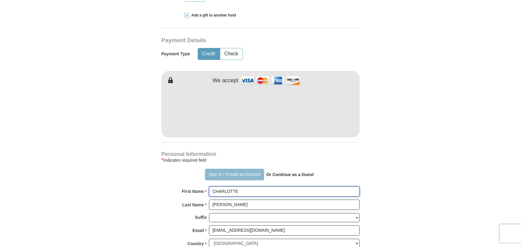 This screenshot has height=247, width=521. What do you see at coordinates (176, 54) in the screenshot?
I see `h5: Payment Type` at bounding box center [176, 54].